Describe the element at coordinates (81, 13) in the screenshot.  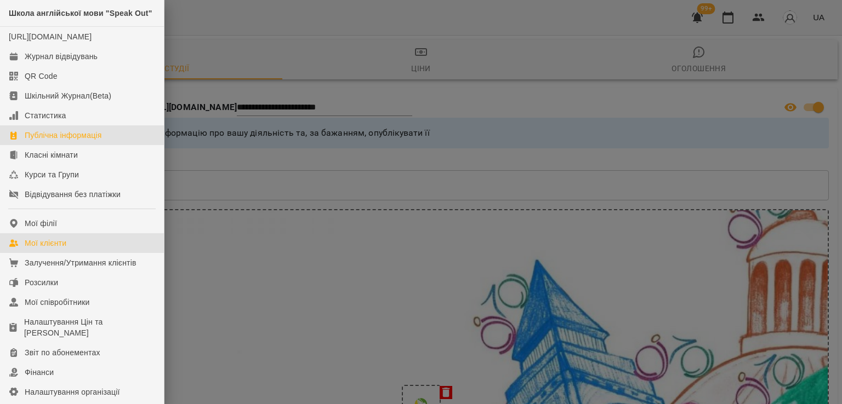
I see `span: Школа англійської мови "Speak Out"` at that location.